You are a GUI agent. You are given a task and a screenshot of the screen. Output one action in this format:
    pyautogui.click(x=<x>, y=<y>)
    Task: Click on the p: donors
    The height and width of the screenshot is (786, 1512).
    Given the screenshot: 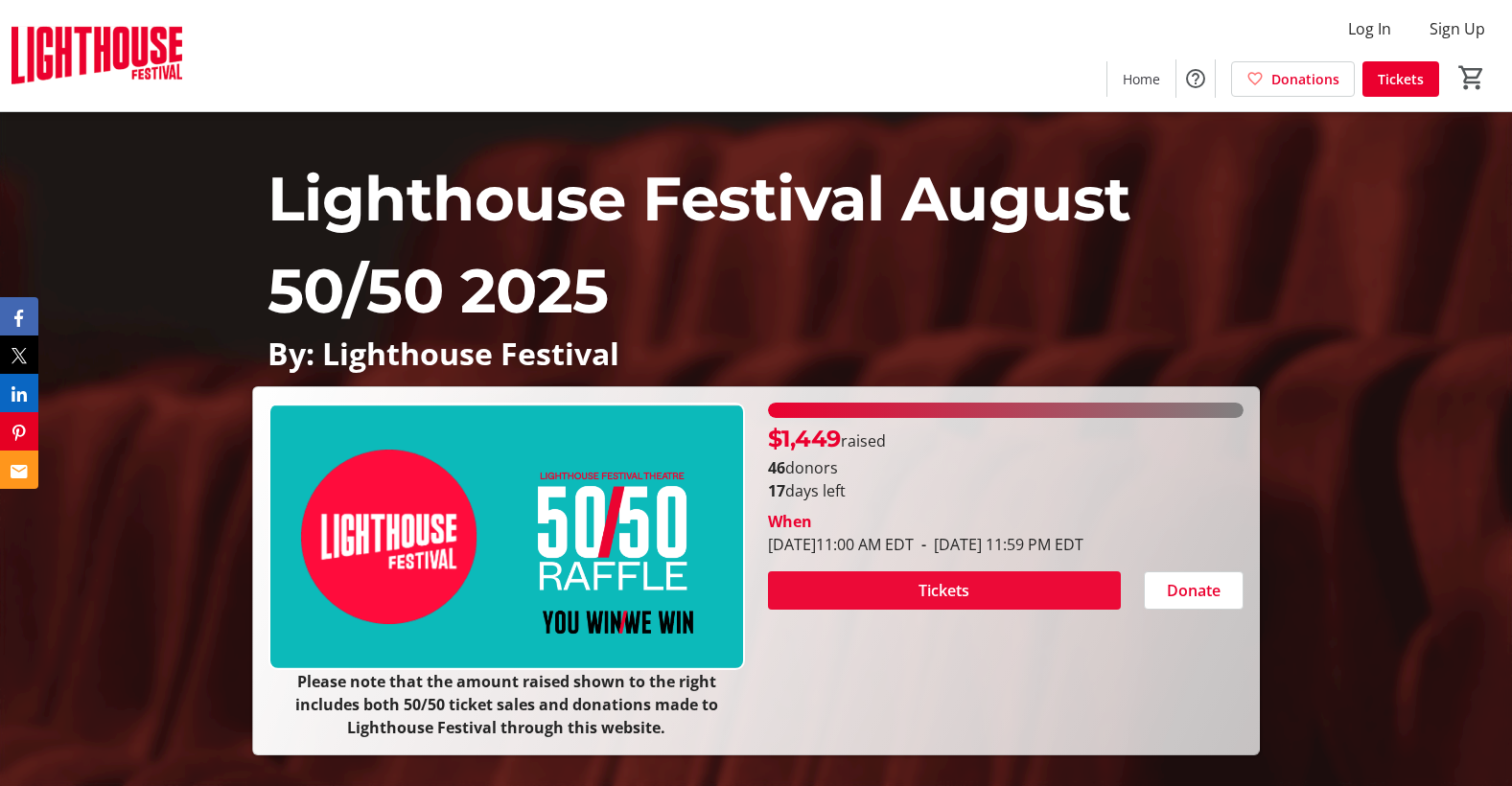 What is the action you would take?
    pyautogui.click(x=1005, y=467)
    